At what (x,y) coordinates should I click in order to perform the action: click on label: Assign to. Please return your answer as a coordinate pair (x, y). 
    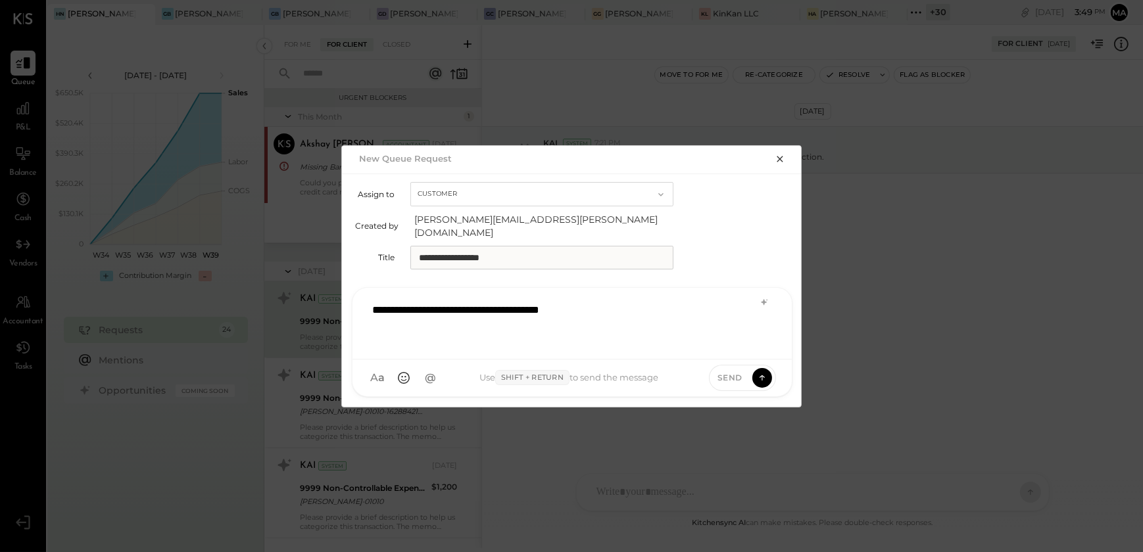
    Looking at the image, I should click on (375, 194).